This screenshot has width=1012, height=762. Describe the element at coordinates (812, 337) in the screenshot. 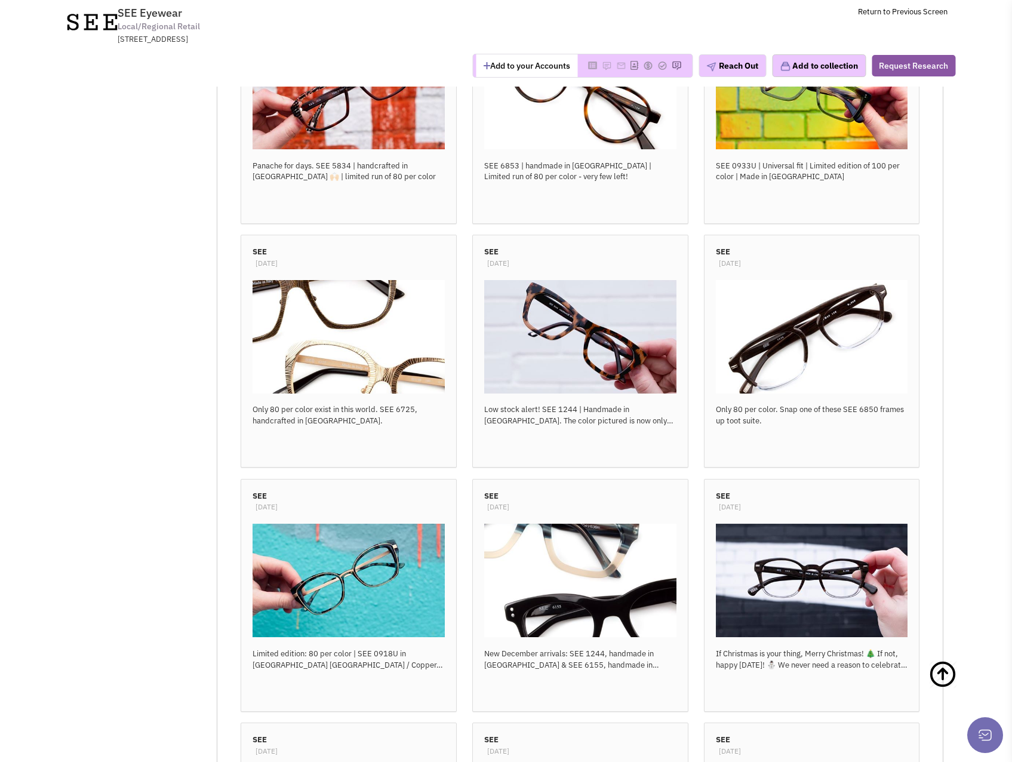

I see `img: GJWf3vsWQ0OPBZZamoixVg.jpg` at that location.